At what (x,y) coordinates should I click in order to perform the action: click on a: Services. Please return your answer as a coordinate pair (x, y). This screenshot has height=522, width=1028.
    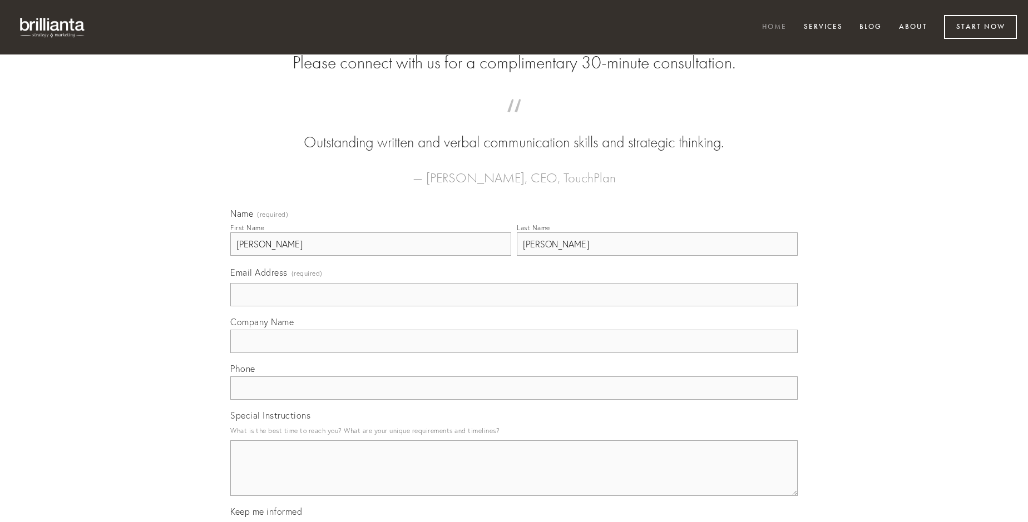
    Looking at the image, I should click on (823, 27).